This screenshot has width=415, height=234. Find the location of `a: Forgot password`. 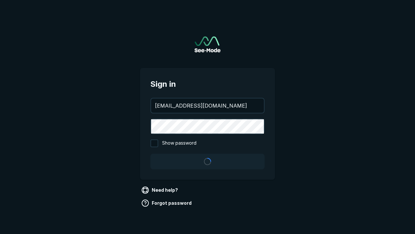

a: Forgot password is located at coordinates (167, 203).